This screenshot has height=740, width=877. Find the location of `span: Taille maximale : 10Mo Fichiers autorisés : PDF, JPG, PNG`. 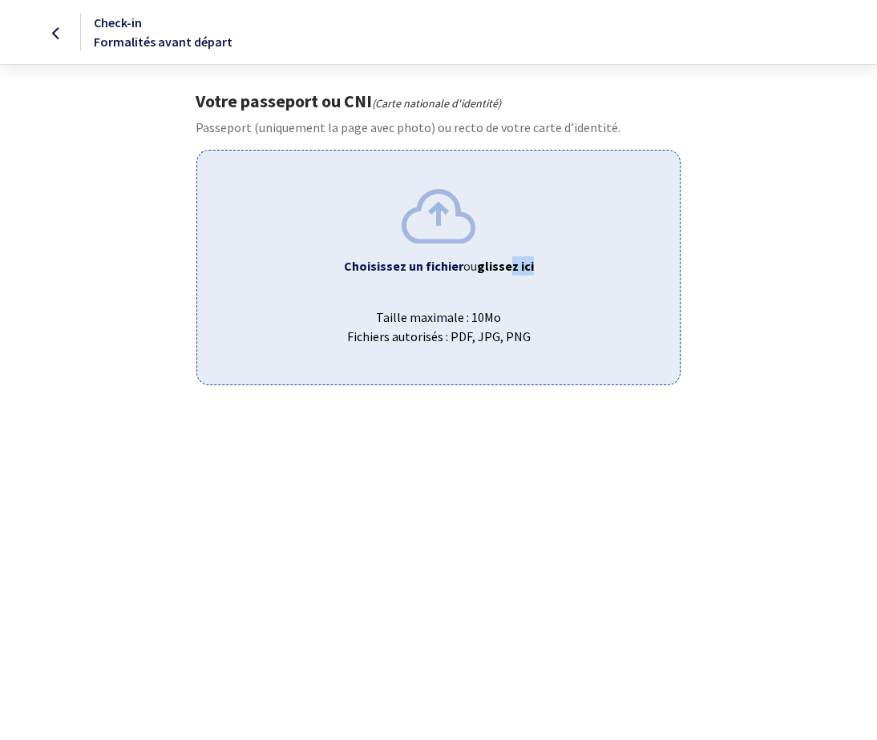

span: Taille maximale : 10Mo Fichiers autorisés : PDF, JPG, PNG is located at coordinates (438, 320).